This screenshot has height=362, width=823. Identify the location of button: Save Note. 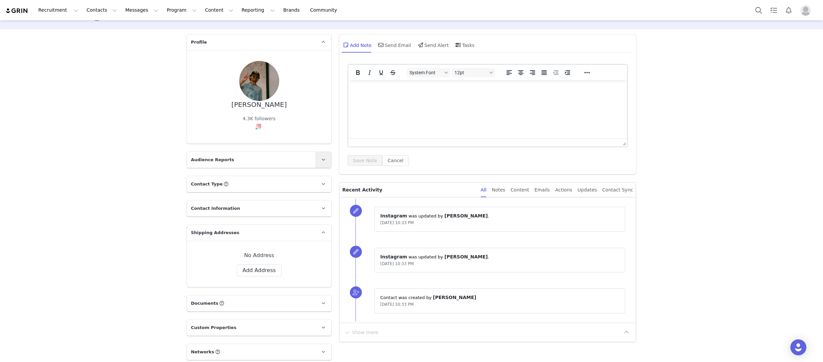
(365, 161).